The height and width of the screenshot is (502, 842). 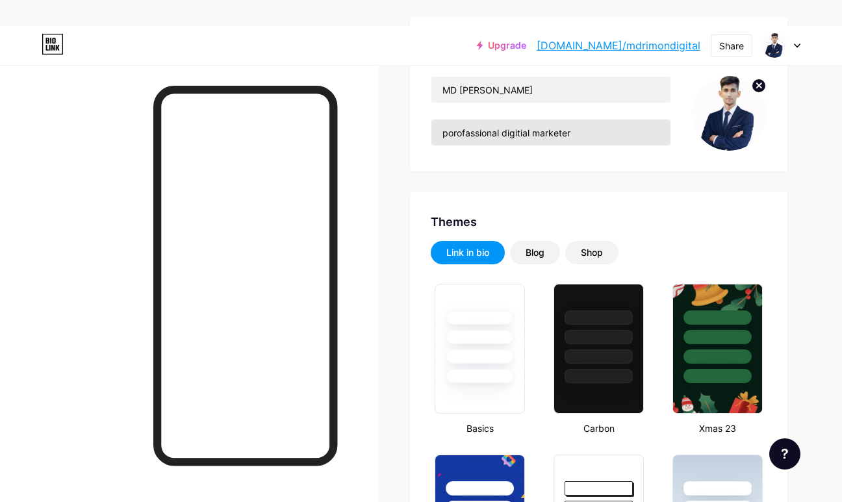 What do you see at coordinates (592, 253) in the screenshot?
I see `div: Shop` at bounding box center [592, 253].